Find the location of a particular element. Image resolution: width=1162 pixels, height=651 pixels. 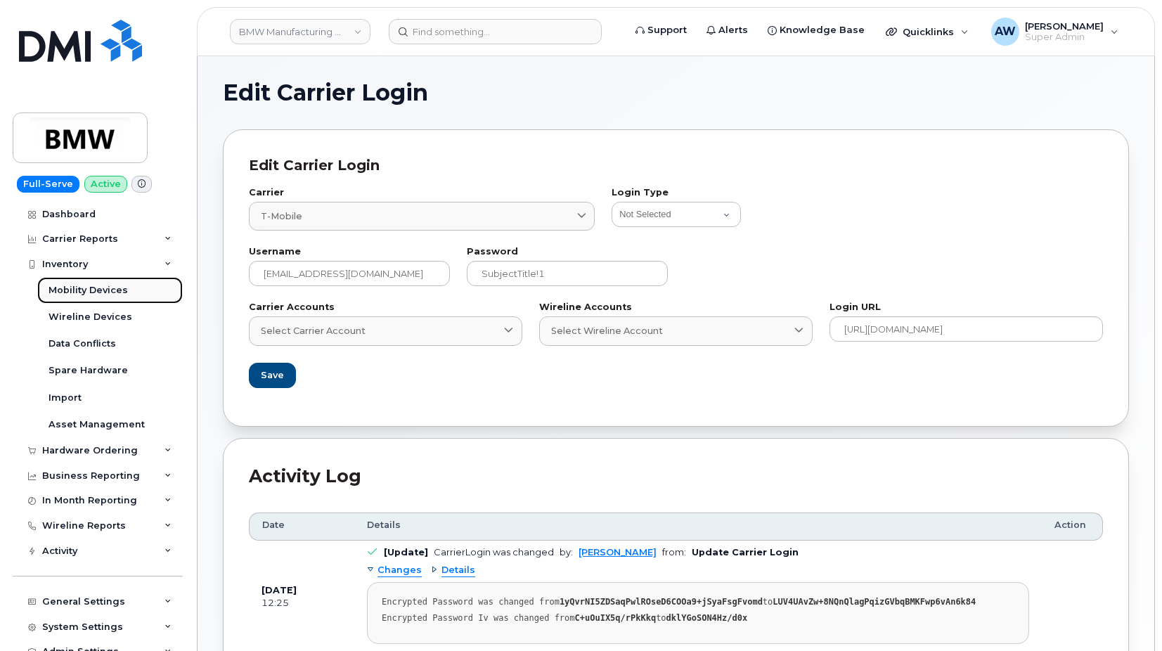

label: Carrier Accounts is located at coordinates (385, 307).